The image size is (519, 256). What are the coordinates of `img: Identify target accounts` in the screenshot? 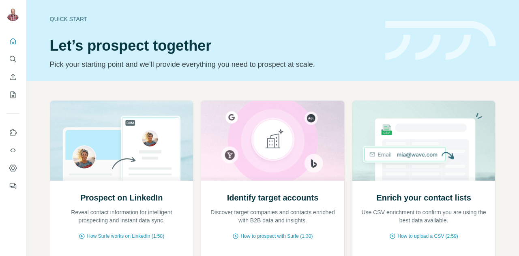 It's located at (273, 141).